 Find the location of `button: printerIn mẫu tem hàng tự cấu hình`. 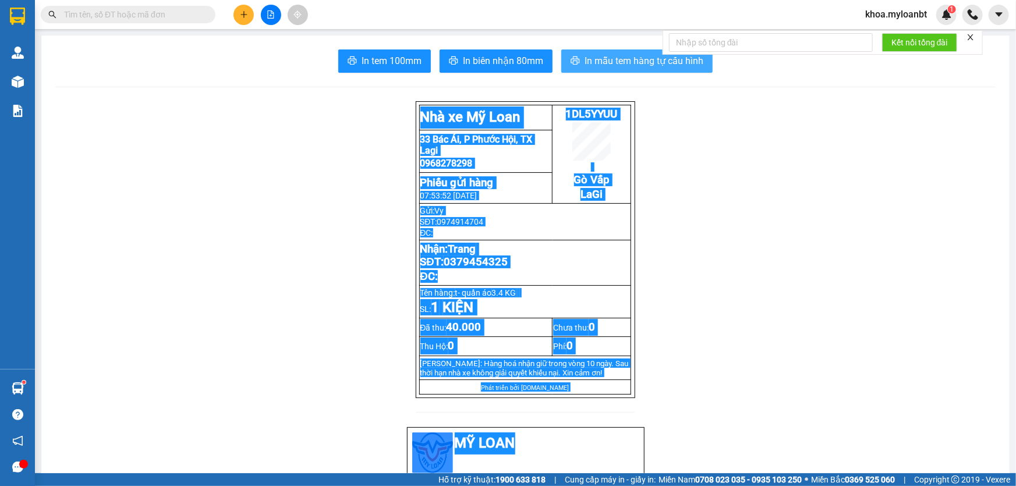

button: printerIn mẫu tem hàng tự cấu hình is located at coordinates (637, 61).